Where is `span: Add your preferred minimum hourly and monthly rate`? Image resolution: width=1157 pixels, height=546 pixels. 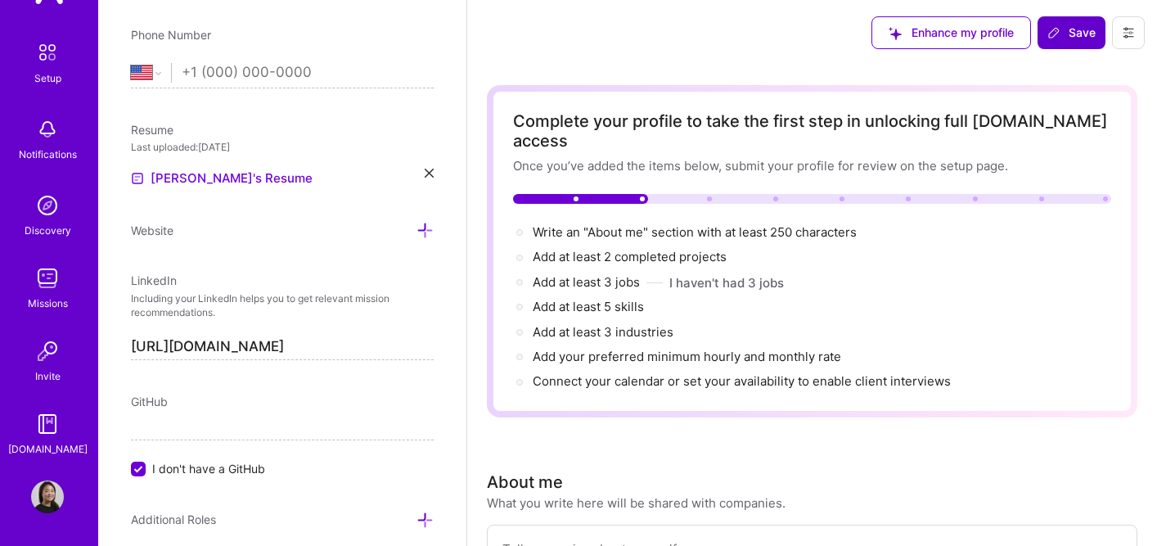 span: Add your preferred minimum hourly and monthly rate is located at coordinates (686, 356).